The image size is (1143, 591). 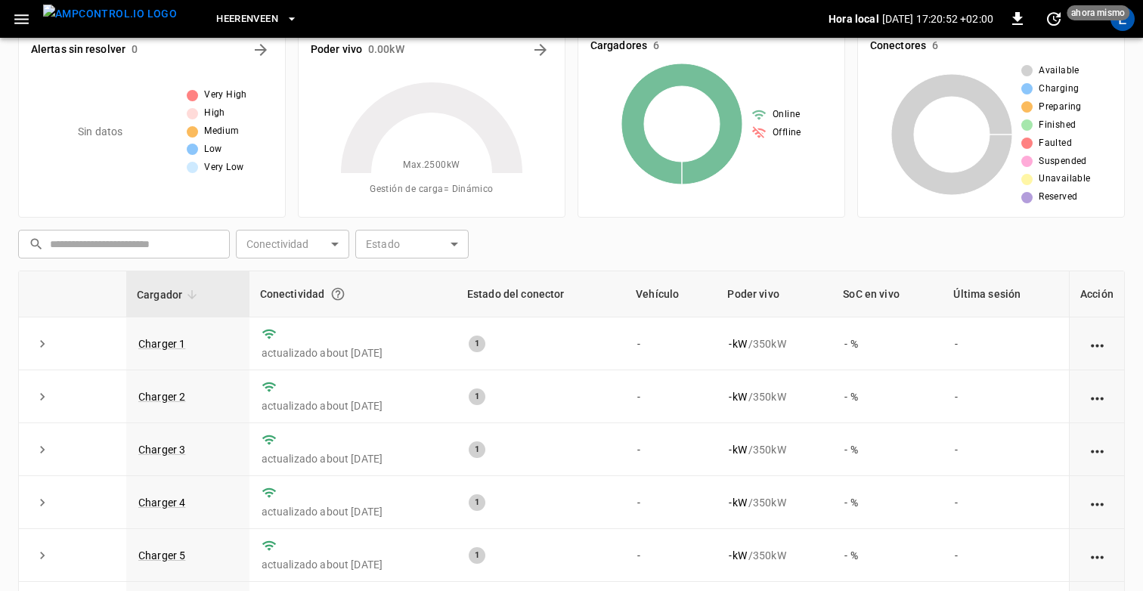 I want to click on span: Medium, so click(x=222, y=132).